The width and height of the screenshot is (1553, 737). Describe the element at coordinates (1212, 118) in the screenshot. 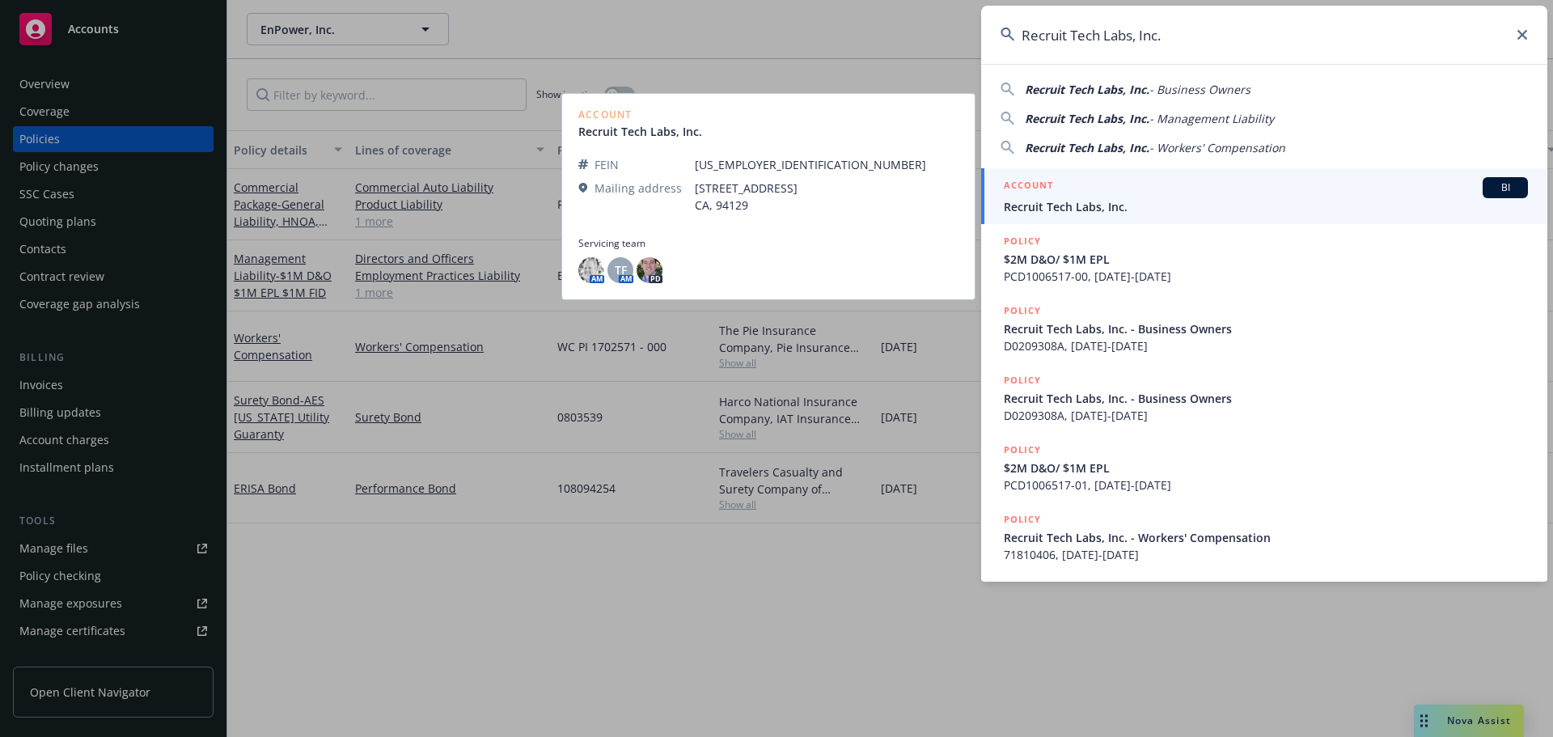

I see `span: - Management Liability` at that location.